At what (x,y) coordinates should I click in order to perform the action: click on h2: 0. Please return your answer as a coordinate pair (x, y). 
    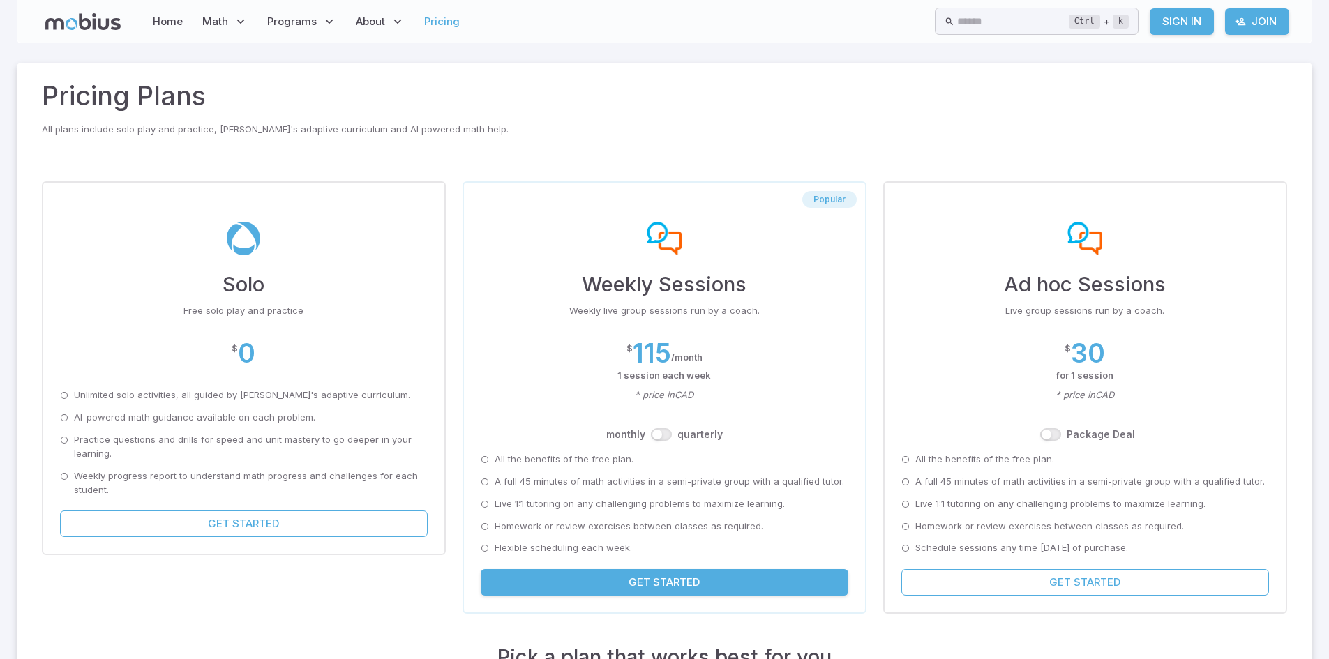
    Looking at the image, I should click on (246, 353).